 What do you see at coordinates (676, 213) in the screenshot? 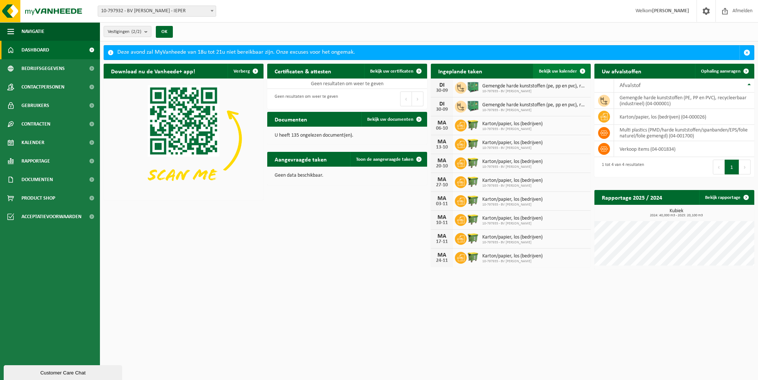
I see `h3: Kubiek` at bounding box center [676, 213].